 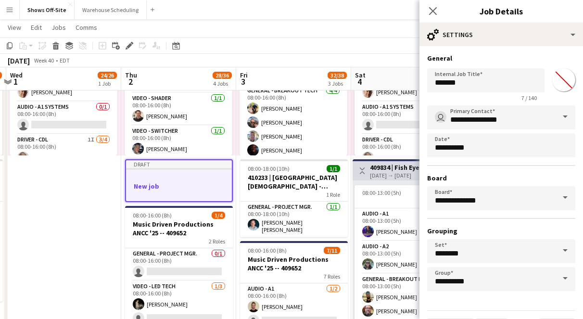 I want to click on a: Jobs, so click(x=59, y=27).